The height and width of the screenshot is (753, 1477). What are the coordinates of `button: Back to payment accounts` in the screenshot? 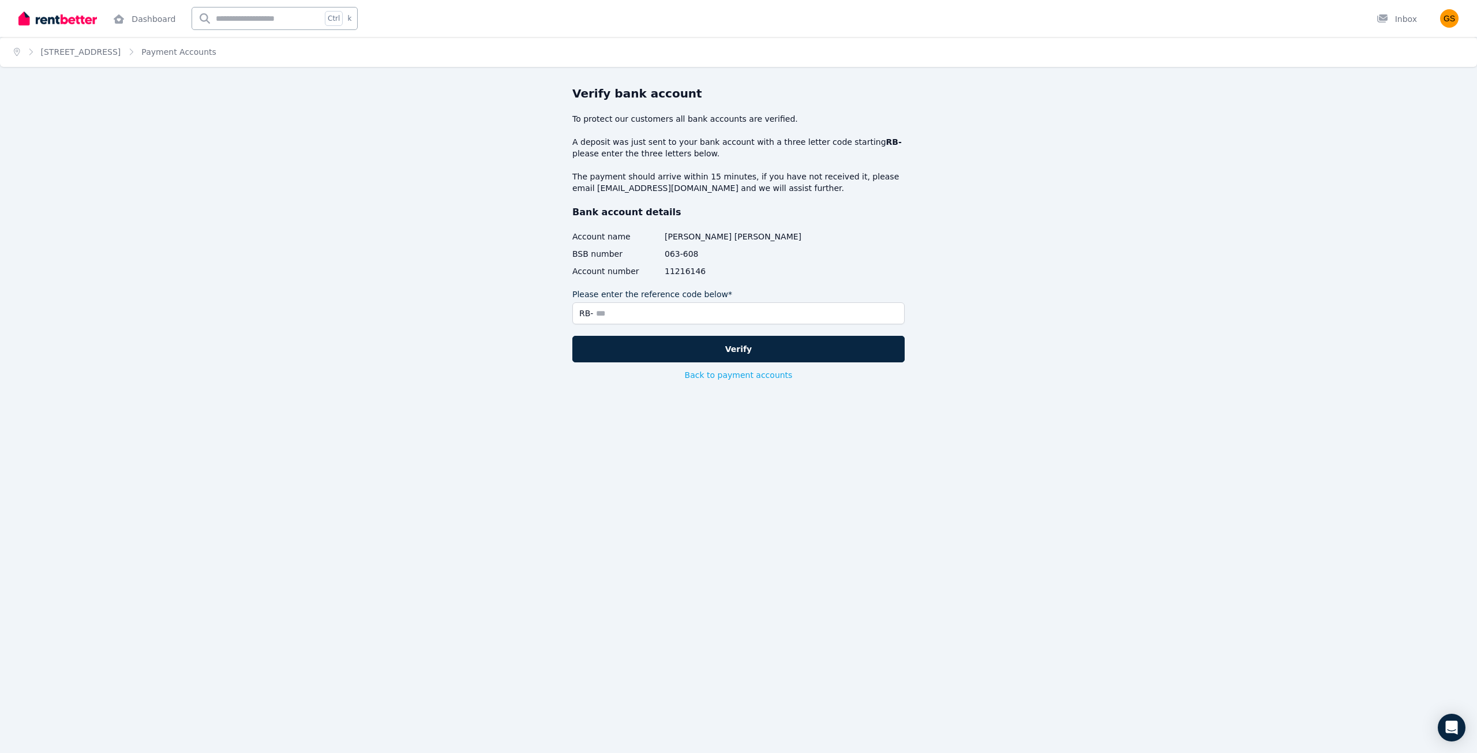 It's located at (738, 375).